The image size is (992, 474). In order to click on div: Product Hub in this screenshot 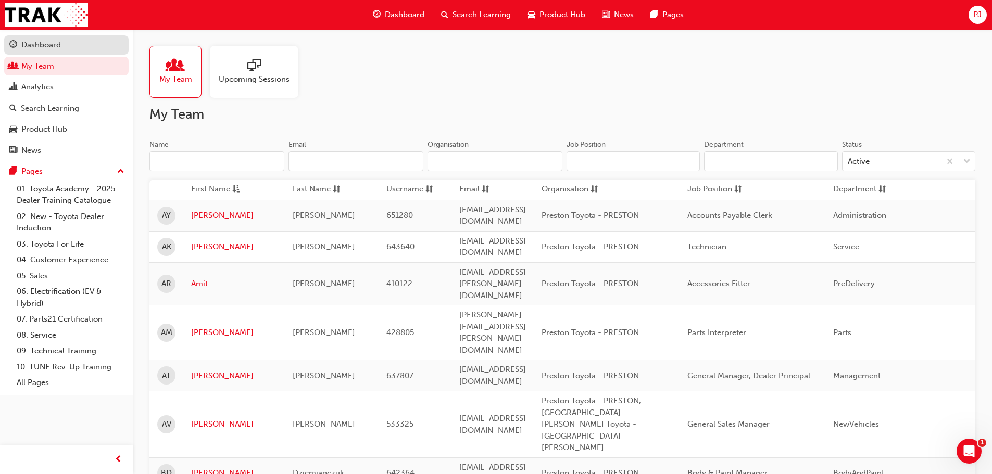, I will do `click(44, 129)`.